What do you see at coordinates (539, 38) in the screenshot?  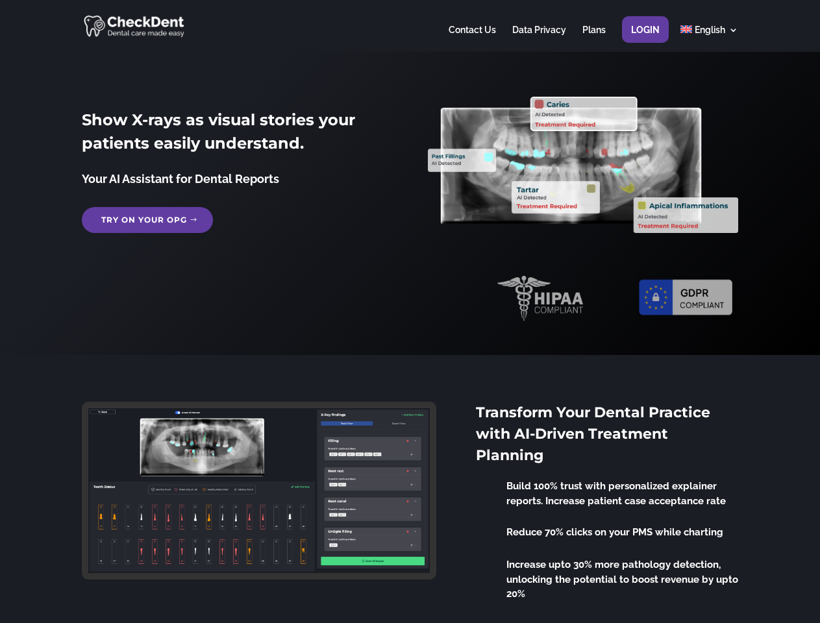 I see `a: Data Privacy` at bounding box center [539, 38].